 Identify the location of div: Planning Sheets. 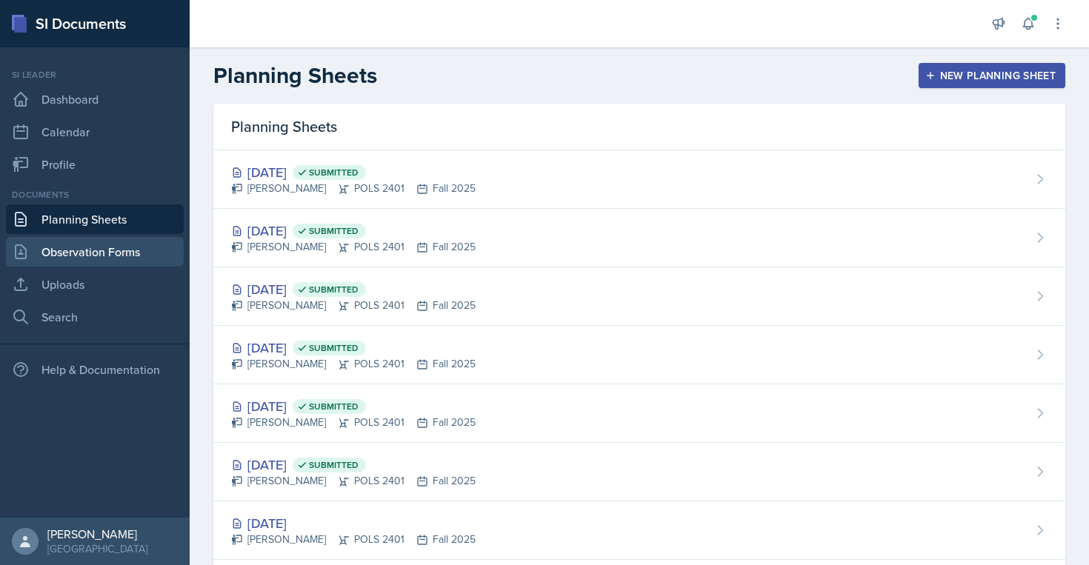
(639, 127).